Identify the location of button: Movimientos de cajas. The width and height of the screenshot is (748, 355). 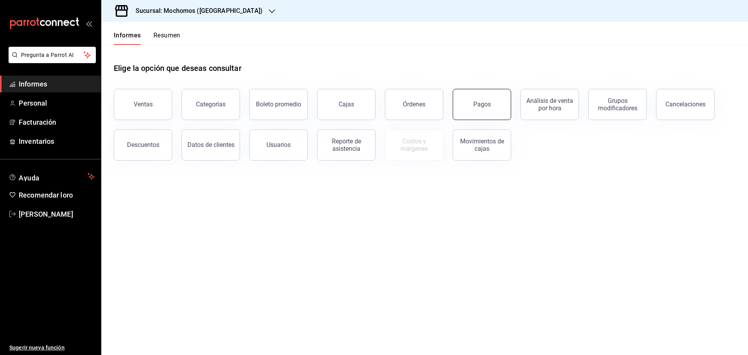
(482, 145).